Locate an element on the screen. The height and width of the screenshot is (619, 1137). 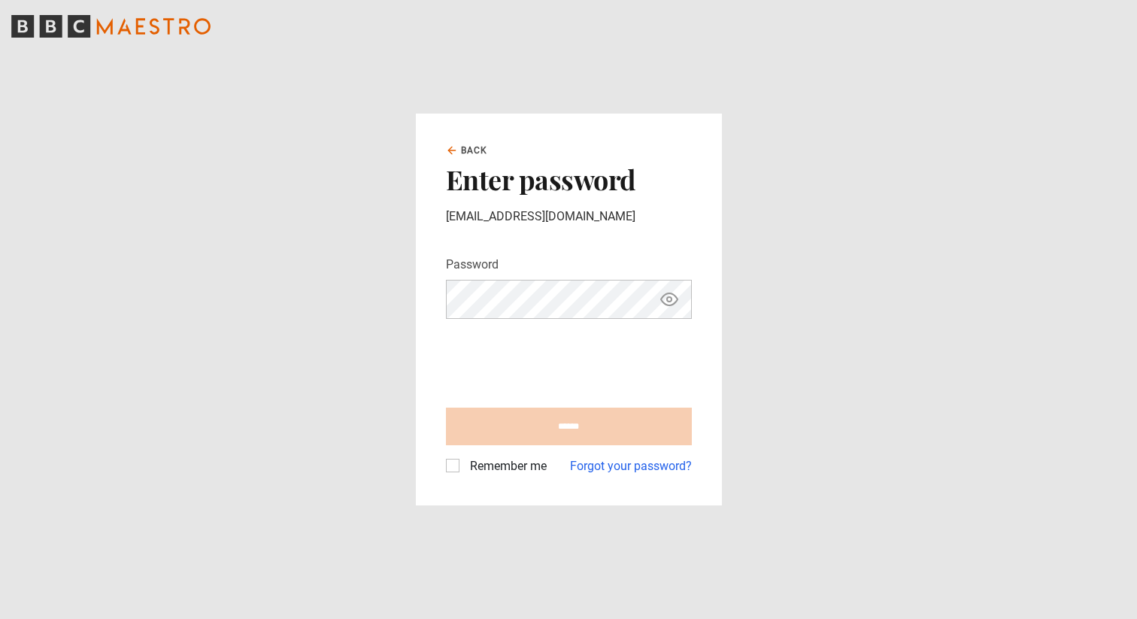
label: Remember me is located at coordinates (506, 466).